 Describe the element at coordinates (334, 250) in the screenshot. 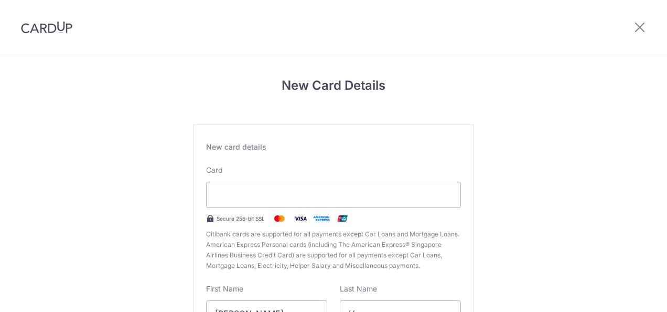

I see `span: Citibank cards are supported for all payments except Car Loans and Mortgage Loans. American Expre...` at that location.